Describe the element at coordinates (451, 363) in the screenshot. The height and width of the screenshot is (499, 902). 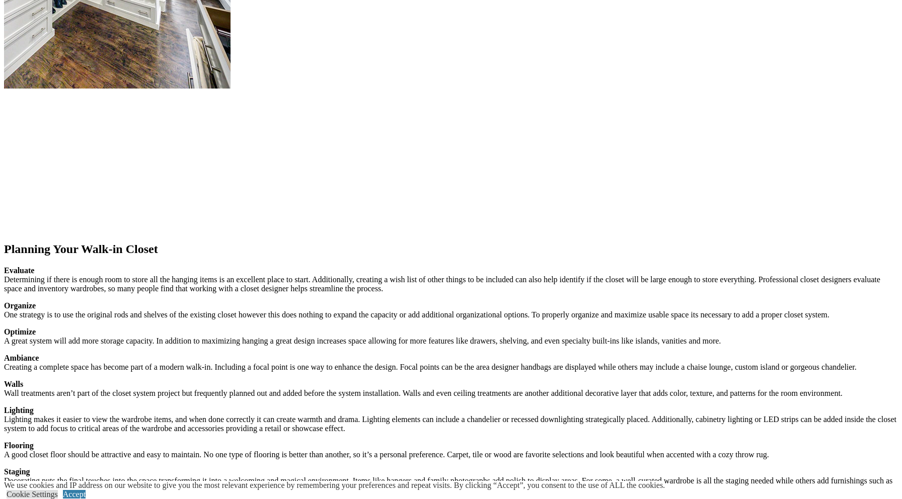
I see `p: Creating a complete space has become part of a modern walk-in. Including a focal point is one way...` at that location.